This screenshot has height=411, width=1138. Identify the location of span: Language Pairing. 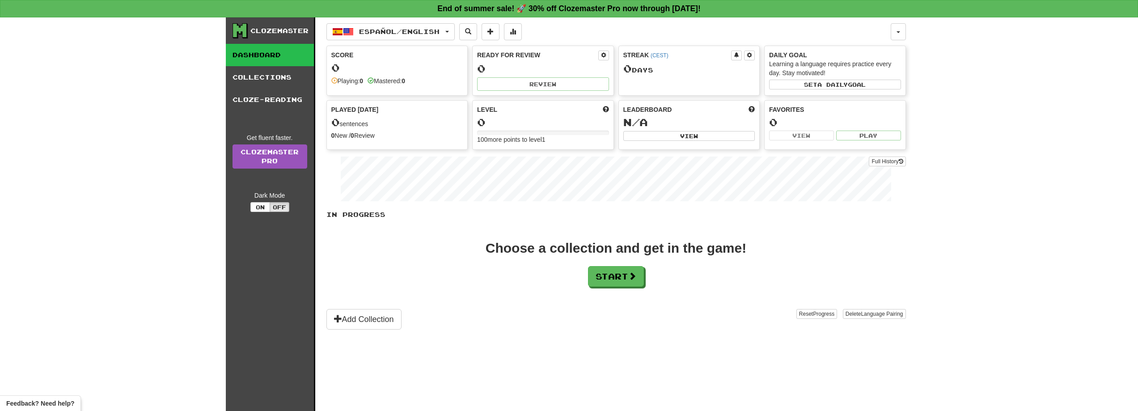
(882, 314).